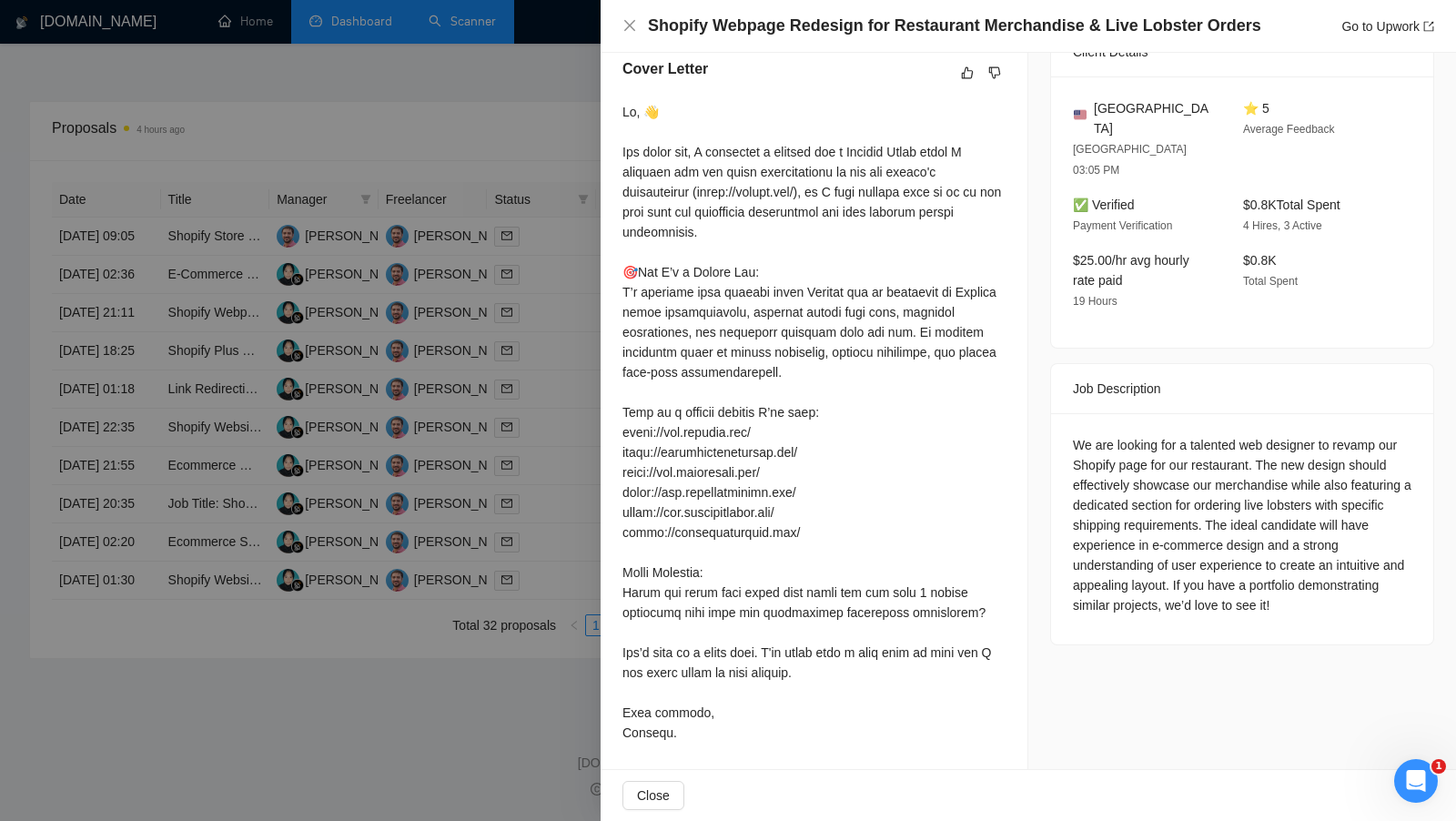 The width and height of the screenshot is (1456, 821). Describe the element at coordinates (955, 26) in the screenshot. I see `h4: Shopify Webpage Redesign for Restaurant Merchandise & Live Lobster Orders` at that location.